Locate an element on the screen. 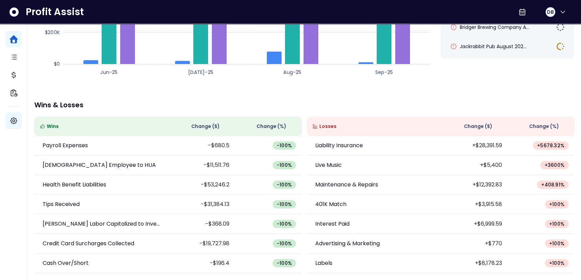 This screenshot has width=581, height=280. span: + 5678.32 % is located at coordinates (551, 145).